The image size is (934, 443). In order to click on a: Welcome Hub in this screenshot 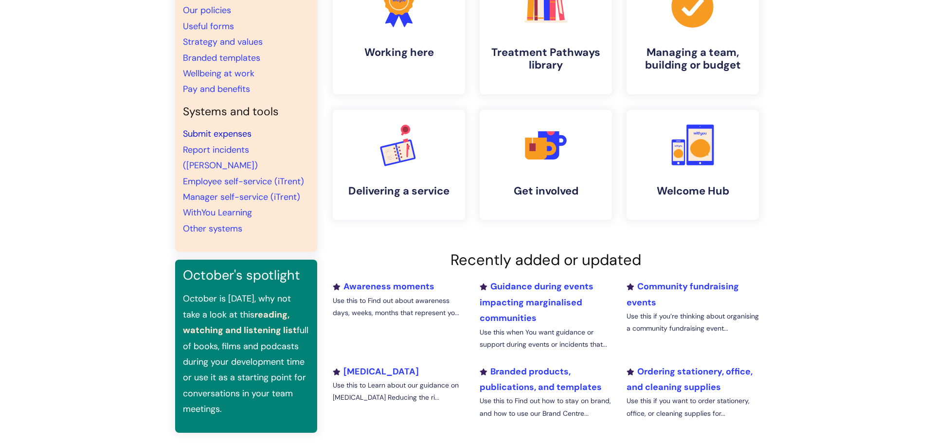, I will do `click(693, 165)`.